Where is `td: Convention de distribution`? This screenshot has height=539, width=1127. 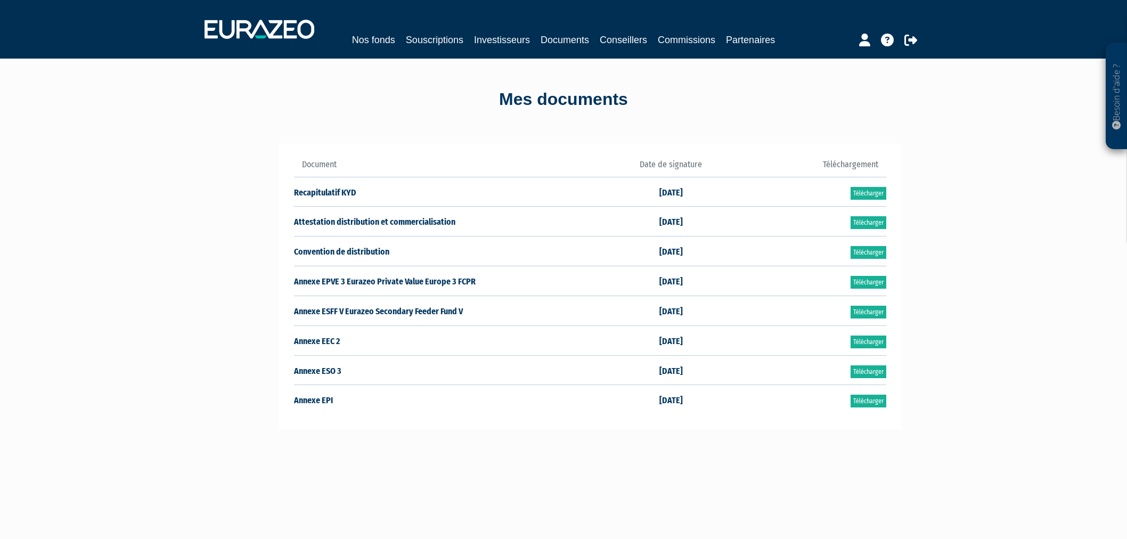 td: Convention de distribution is located at coordinates (455, 251).